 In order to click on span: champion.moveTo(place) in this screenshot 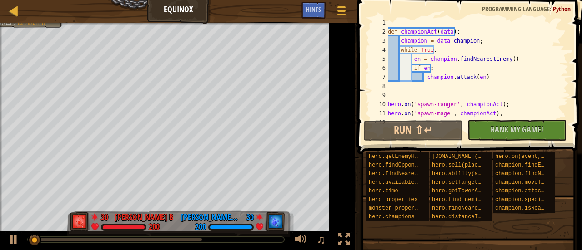, I will do `click(531, 183)`.